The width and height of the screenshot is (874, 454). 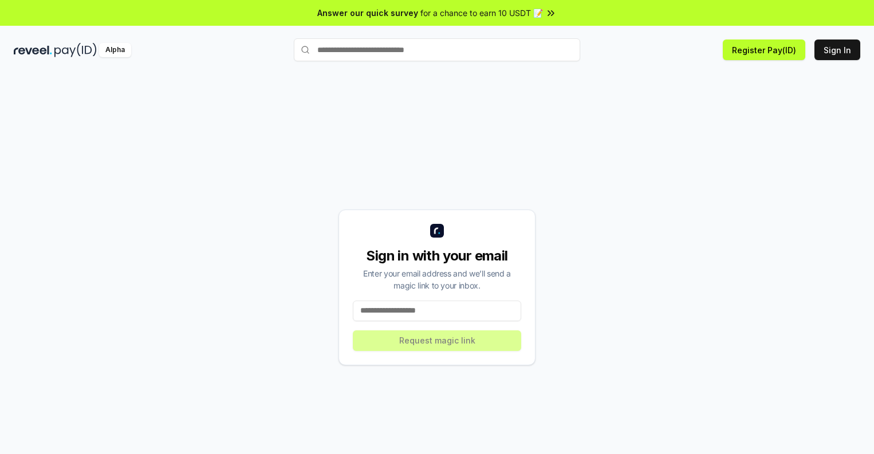 I want to click on div: Alpha, so click(x=115, y=50).